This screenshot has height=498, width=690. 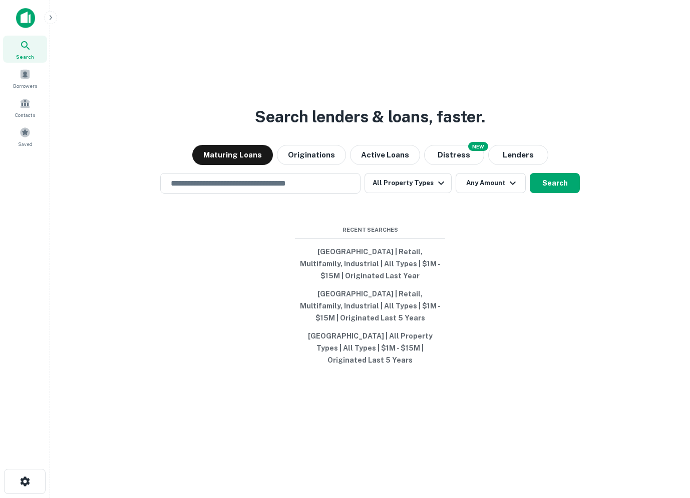 What do you see at coordinates (25, 49) in the screenshot?
I see `div: Search` at bounding box center [25, 49].